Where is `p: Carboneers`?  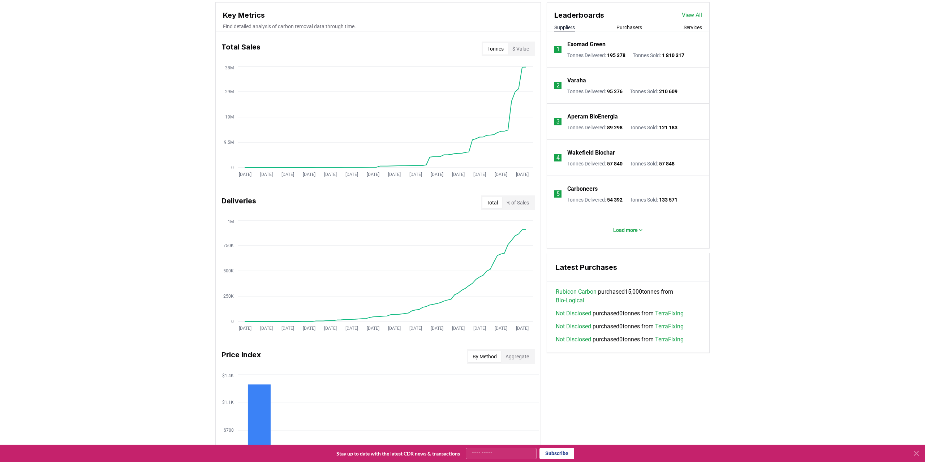 p: Carboneers is located at coordinates (582, 189).